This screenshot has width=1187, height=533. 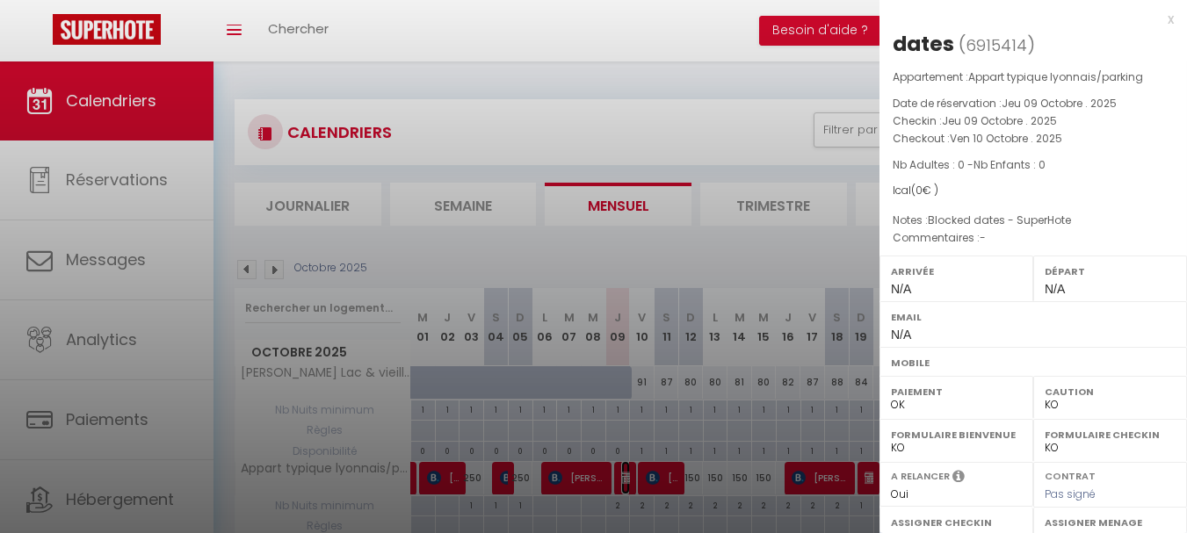 I want to click on label: Mobile, so click(x=1033, y=363).